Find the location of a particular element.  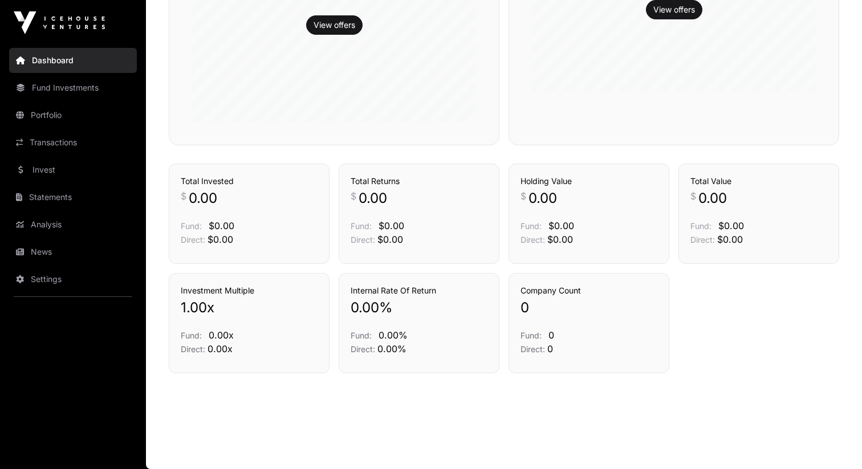

a: Portfolio is located at coordinates (73, 115).